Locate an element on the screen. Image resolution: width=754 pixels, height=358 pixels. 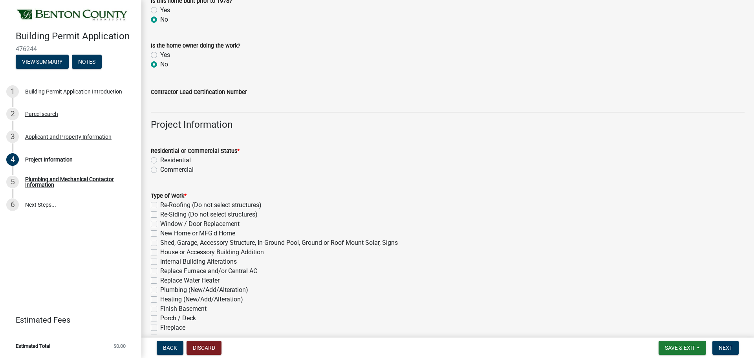
span: 476244 is located at coordinates (71, 49).